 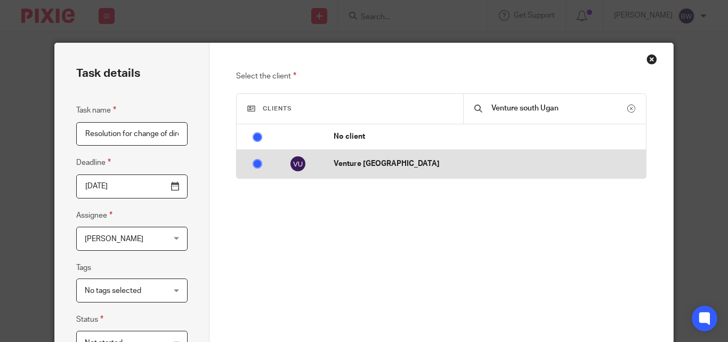 What do you see at coordinates (113, 290) in the screenshot?
I see `span: No tags selected` at bounding box center [113, 290].